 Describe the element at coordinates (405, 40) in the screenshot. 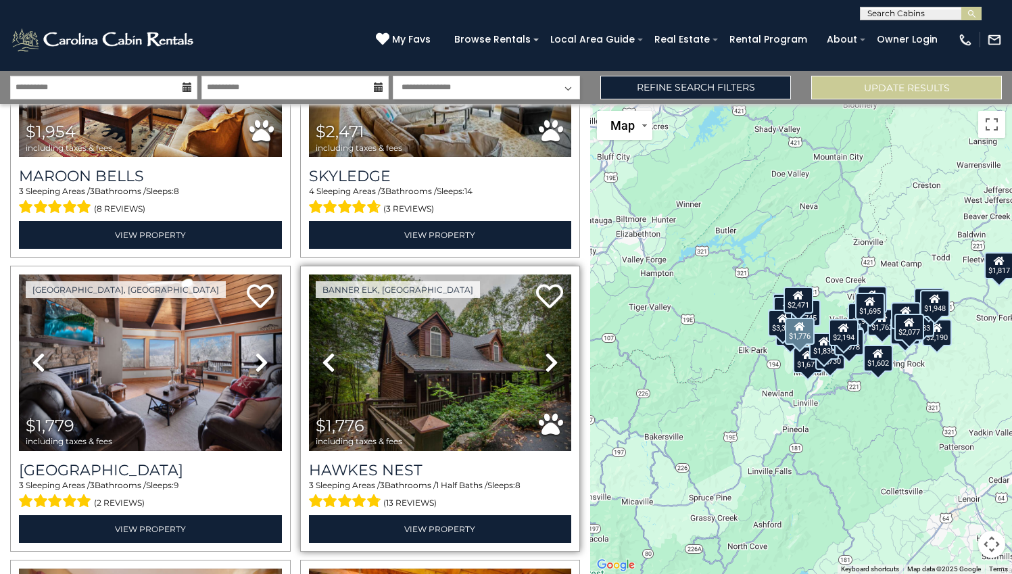

I see `a: My Favs` at that location.